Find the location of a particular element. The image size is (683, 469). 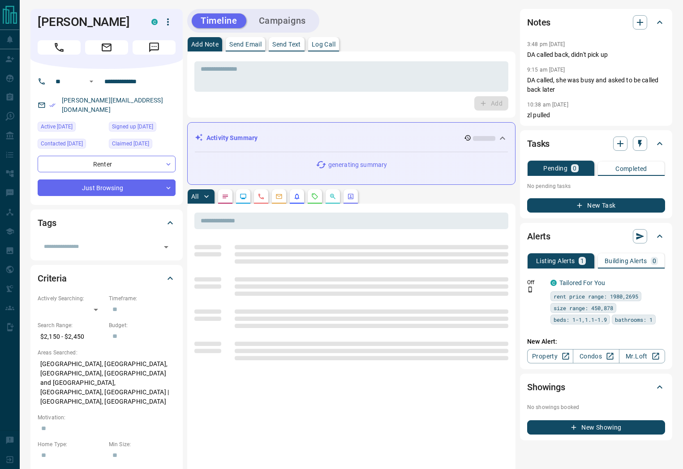

span: size range: 450,878 is located at coordinates (583, 308).